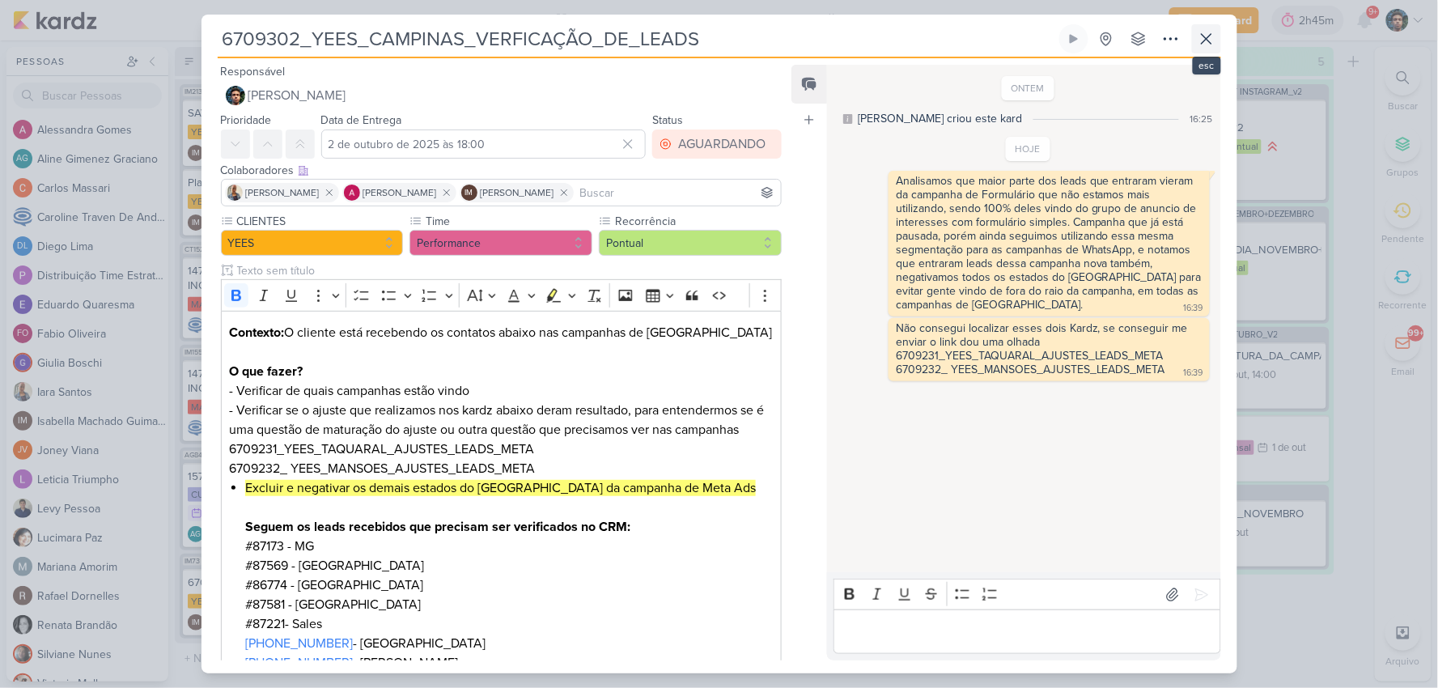  Describe the element at coordinates (484, 144) in the screenshot. I see `input: Select a date` at that location.